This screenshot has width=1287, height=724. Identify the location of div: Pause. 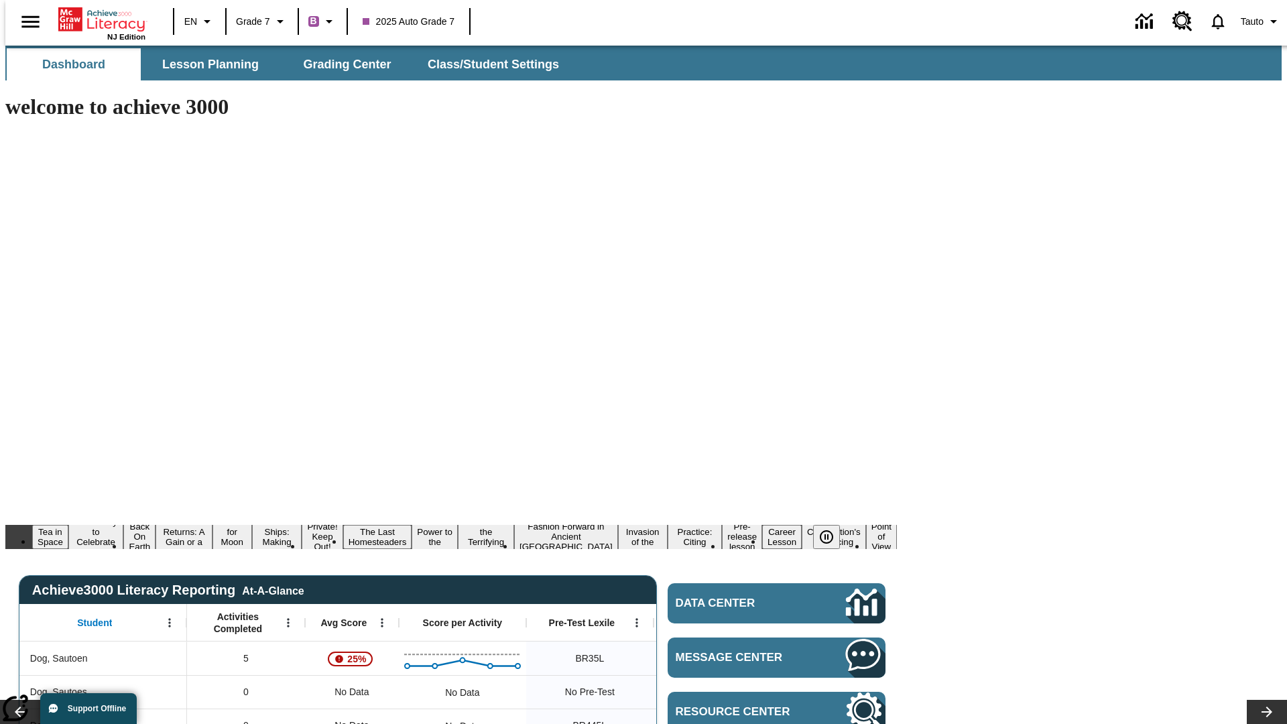
(833, 537).